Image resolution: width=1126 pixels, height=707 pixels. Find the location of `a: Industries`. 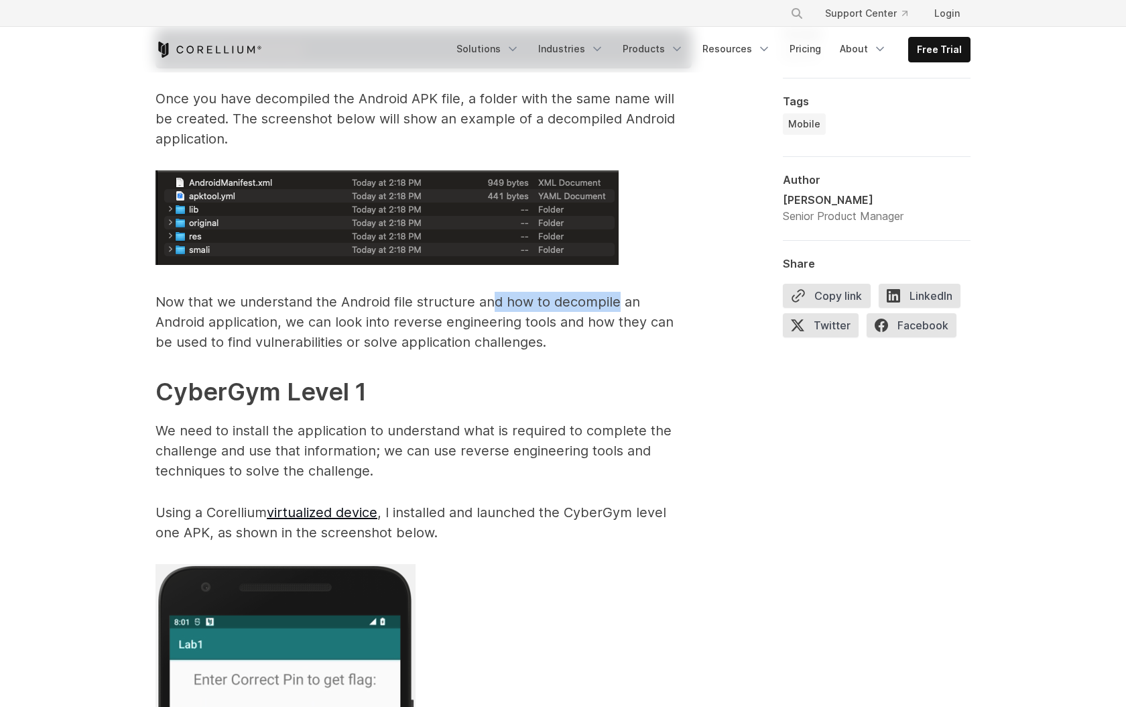

a: Industries is located at coordinates (571, 49).